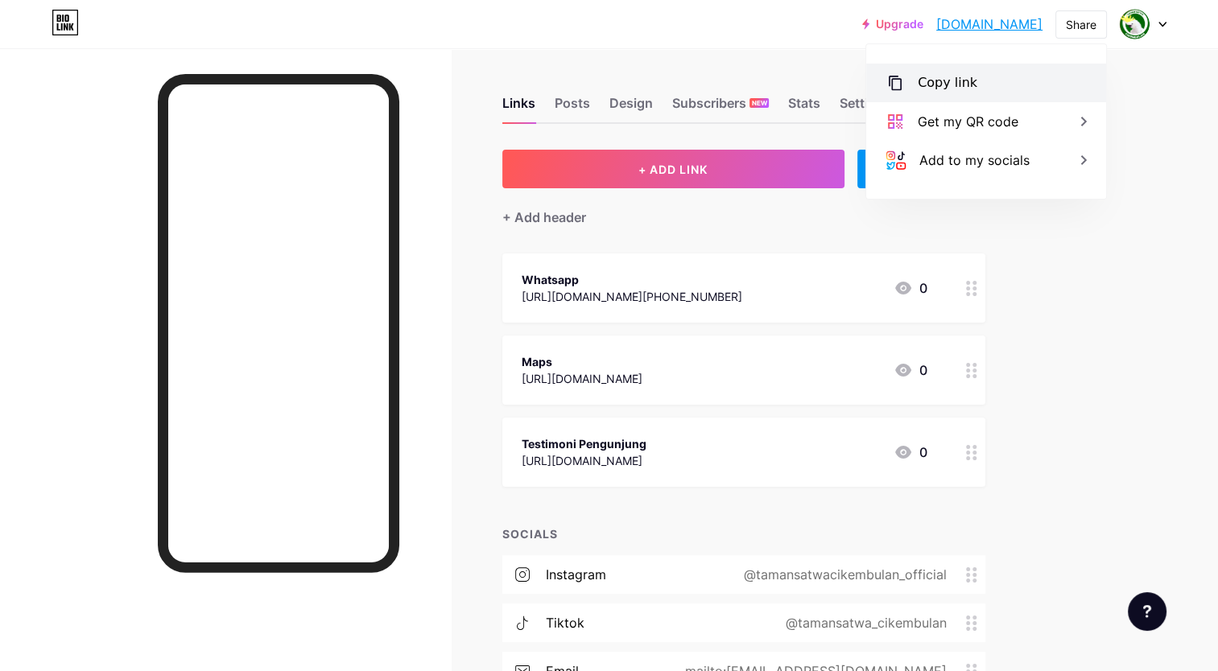 This screenshot has height=671, width=1218. I want to click on div: + ADD EMBED, so click(921, 169).